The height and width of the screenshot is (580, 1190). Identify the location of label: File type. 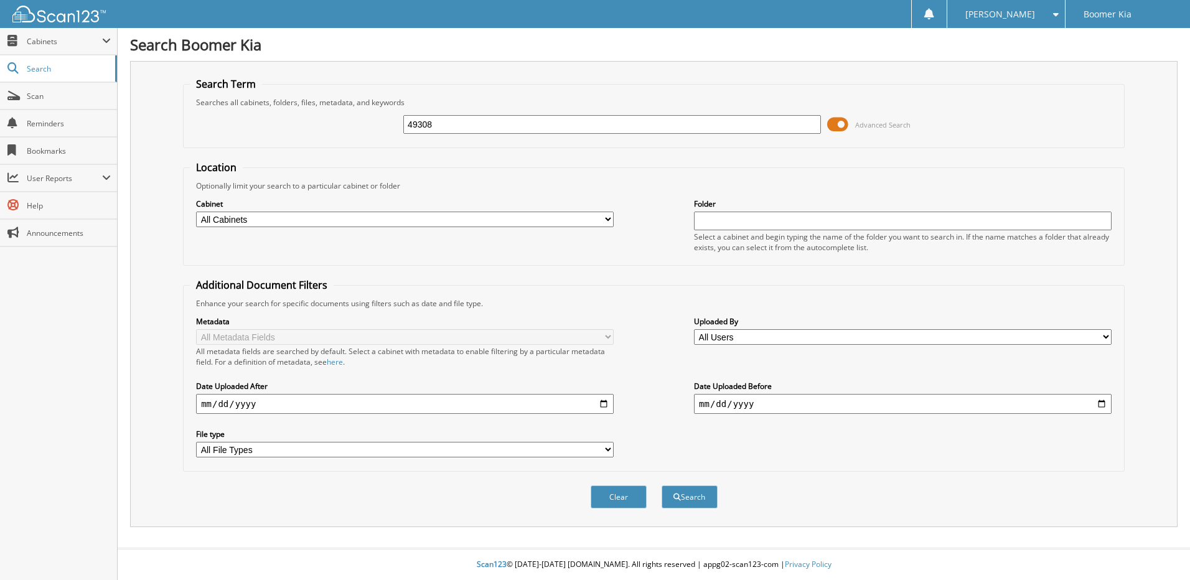
(404, 434).